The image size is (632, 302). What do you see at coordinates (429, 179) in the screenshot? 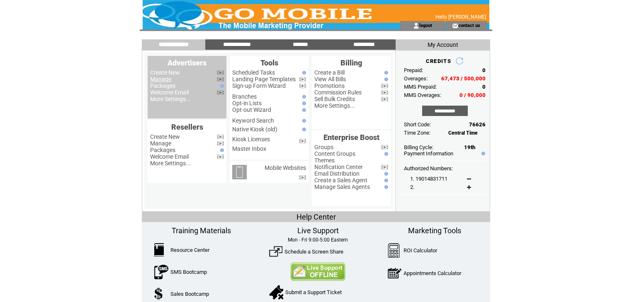
I see `span: 1. 19014831711` at bounding box center [429, 179].